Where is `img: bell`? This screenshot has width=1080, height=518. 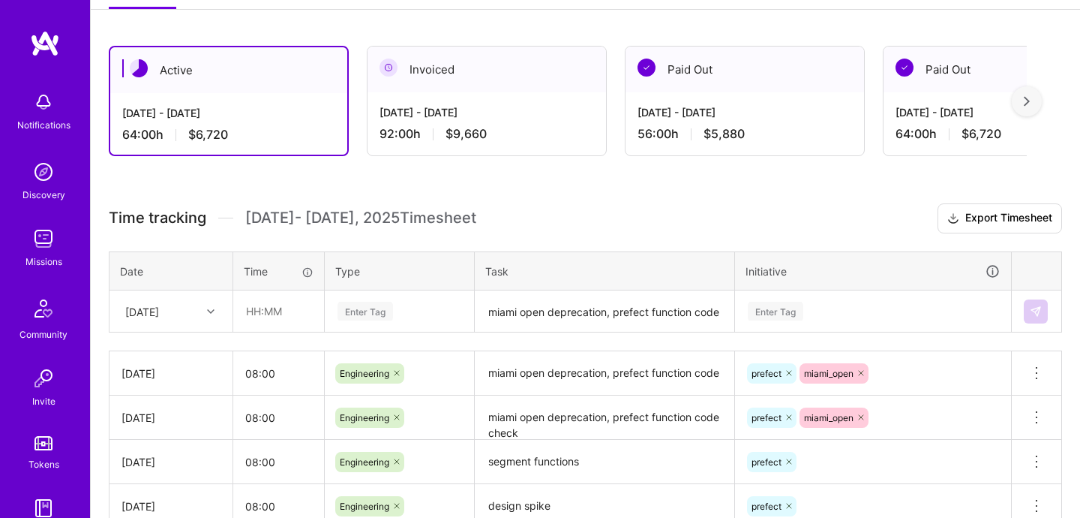
img: bell is located at coordinates (44, 102).